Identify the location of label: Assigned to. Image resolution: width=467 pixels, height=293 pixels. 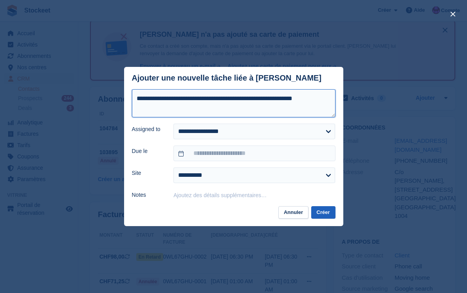
(148, 129).